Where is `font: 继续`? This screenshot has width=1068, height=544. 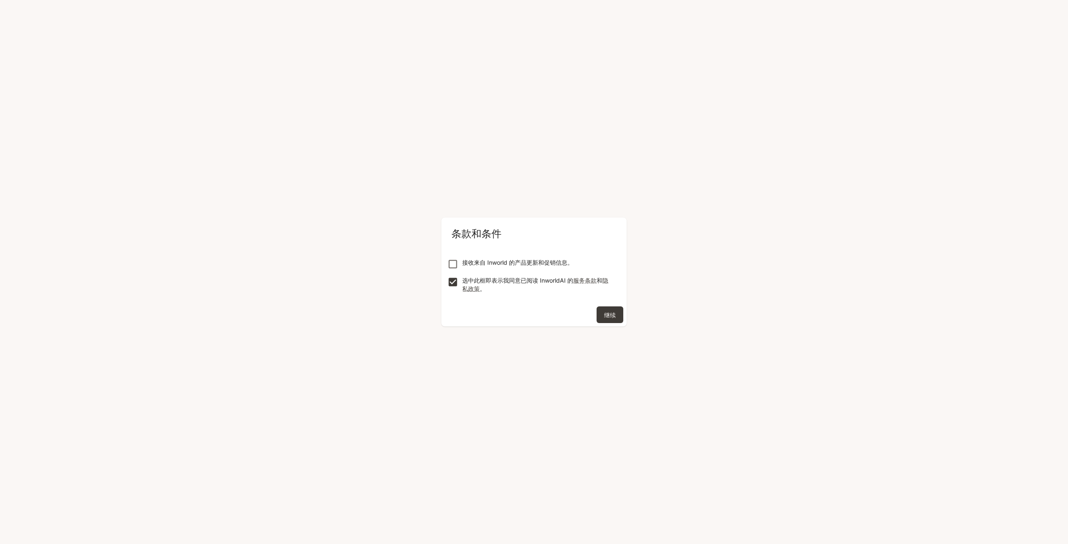
font: 继续 is located at coordinates (610, 314).